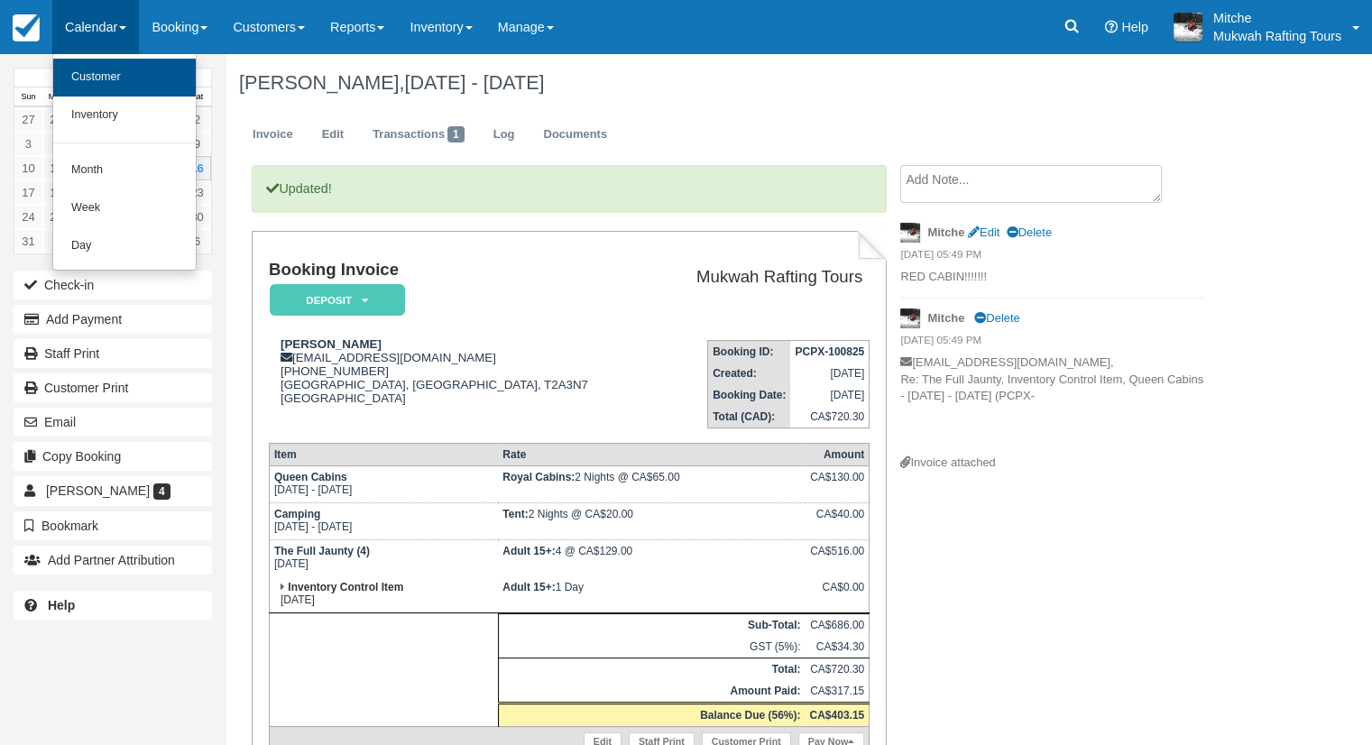 The height and width of the screenshot is (745, 1372). Describe the element at coordinates (836, 484) in the screenshot. I see `div: CA$130.00` at that location.